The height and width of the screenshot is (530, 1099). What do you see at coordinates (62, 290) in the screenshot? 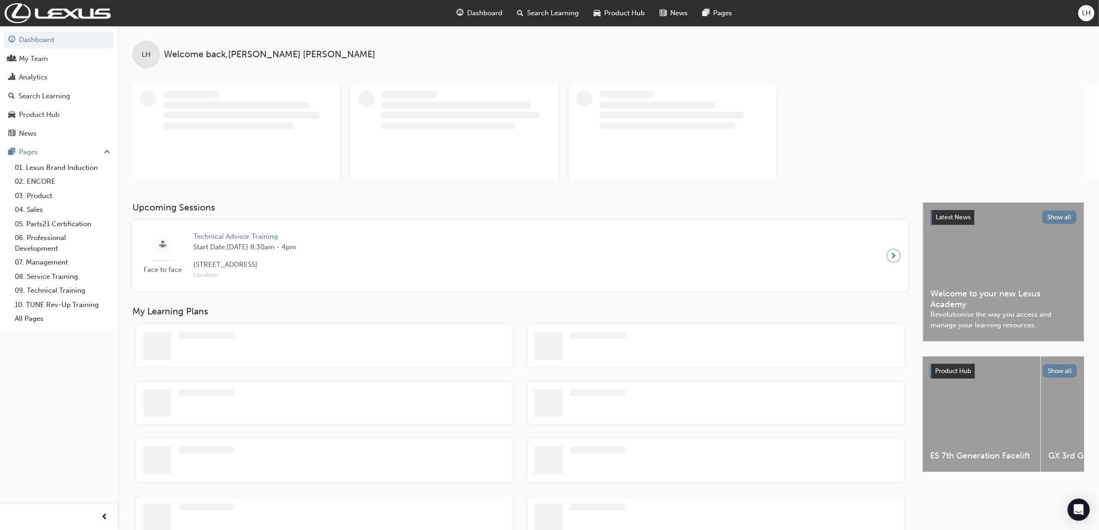
I see `a: 09. Technical Training` at bounding box center [62, 290].